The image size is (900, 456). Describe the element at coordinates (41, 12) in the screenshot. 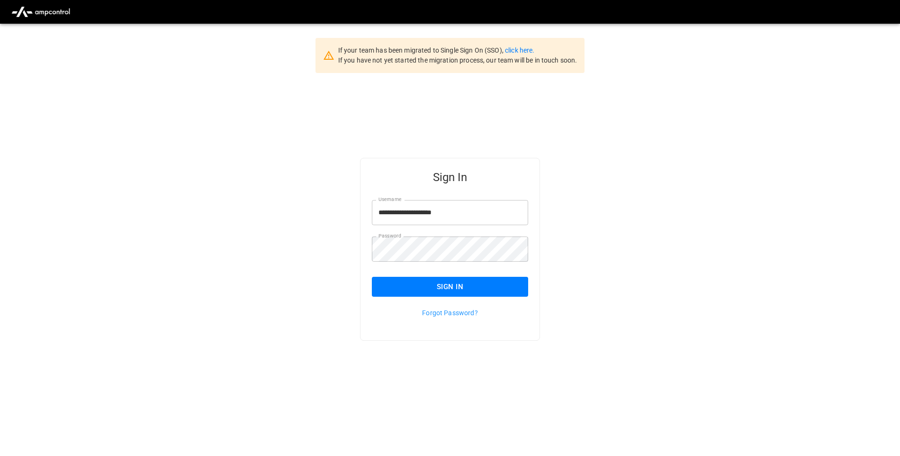

I see `img: ampcontrol.io logo` at that location.